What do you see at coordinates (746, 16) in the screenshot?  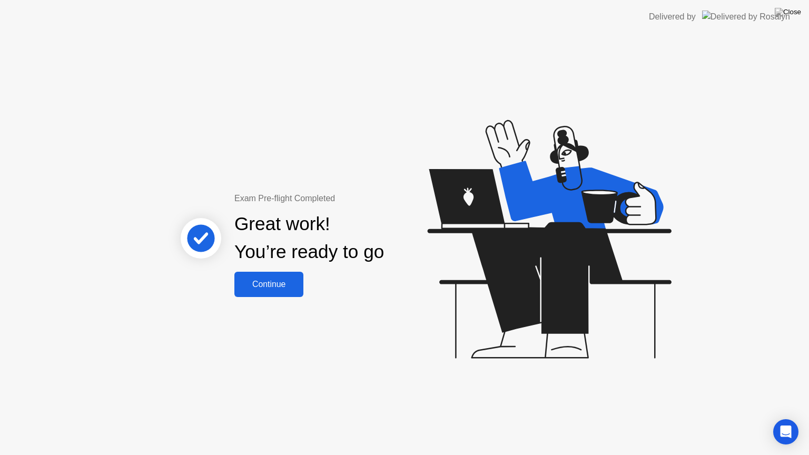 I see `img: Delivered by Rosalyn` at bounding box center [746, 16].